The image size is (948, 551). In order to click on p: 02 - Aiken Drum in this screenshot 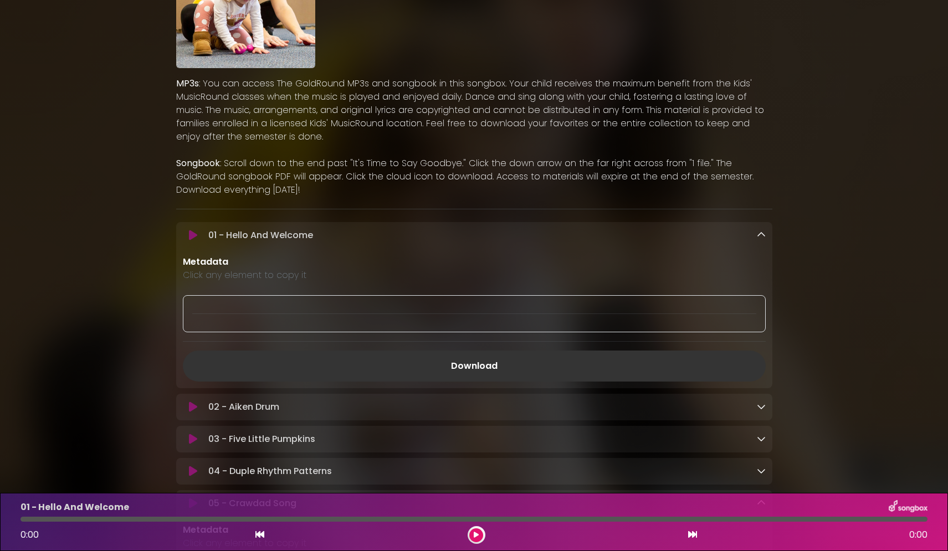, I will do `click(244, 407)`.